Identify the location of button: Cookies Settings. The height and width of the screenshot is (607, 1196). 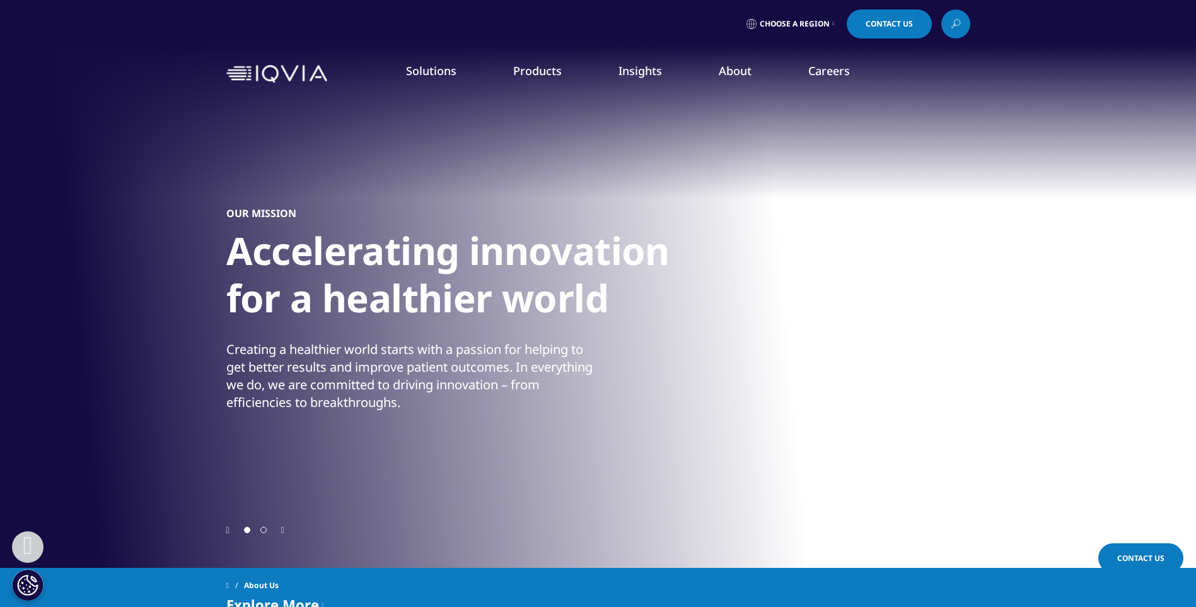
(28, 584).